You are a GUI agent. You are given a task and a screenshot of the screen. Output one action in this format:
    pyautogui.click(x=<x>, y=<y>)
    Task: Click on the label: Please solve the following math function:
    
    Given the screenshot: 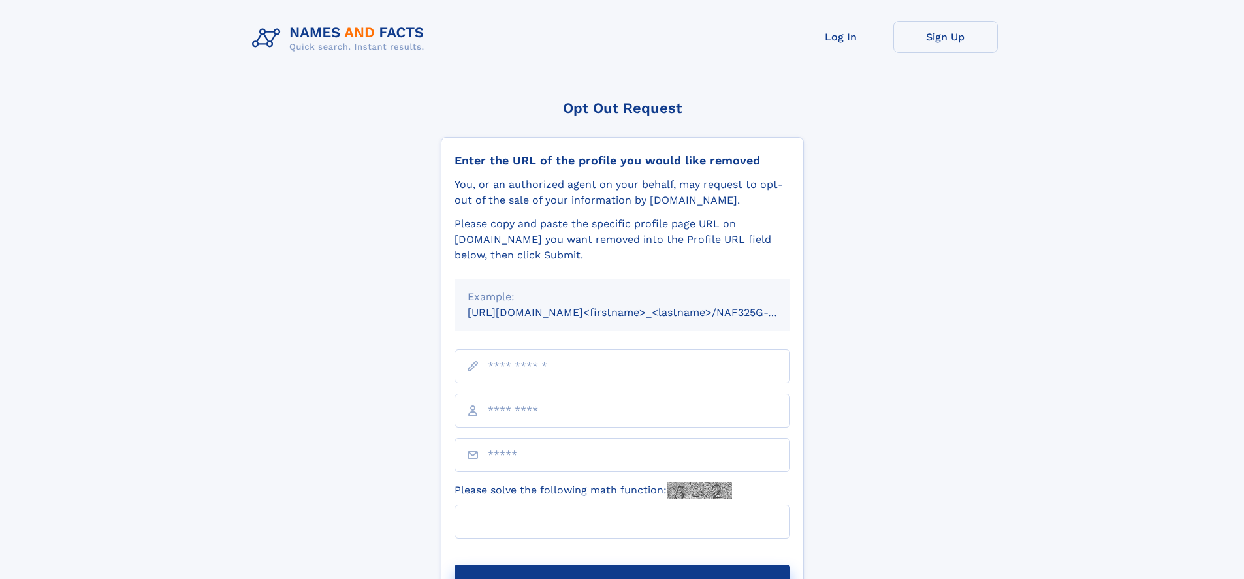 What is the action you would take?
    pyautogui.click(x=593, y=491)
    